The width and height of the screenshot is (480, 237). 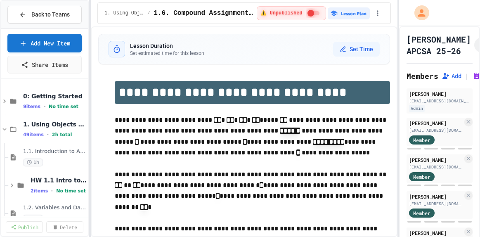 What do you see at coordinates (50, 14) in the screenshot?
I see `span: Back to Teams` at bounding box center [50, 14].